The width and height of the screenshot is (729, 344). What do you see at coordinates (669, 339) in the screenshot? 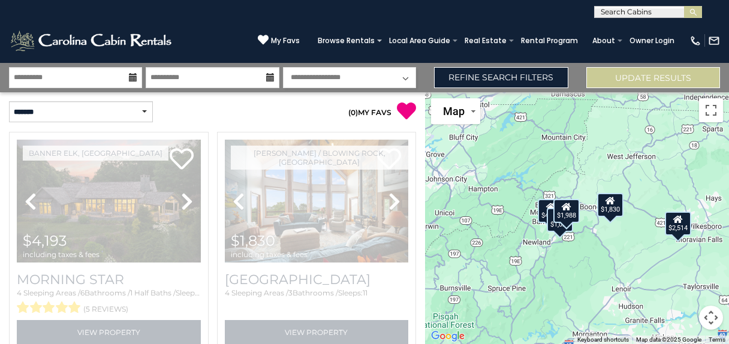
I see `span: Map data ©2025 Google` at bounding box center [669, 339].